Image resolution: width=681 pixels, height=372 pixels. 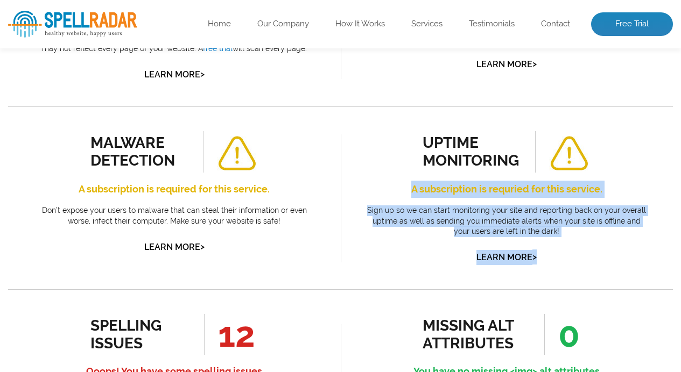 What do you see at coordinates (219, 24) in the screenshot?
I see `a: Home` at bounding box center [219, 24].